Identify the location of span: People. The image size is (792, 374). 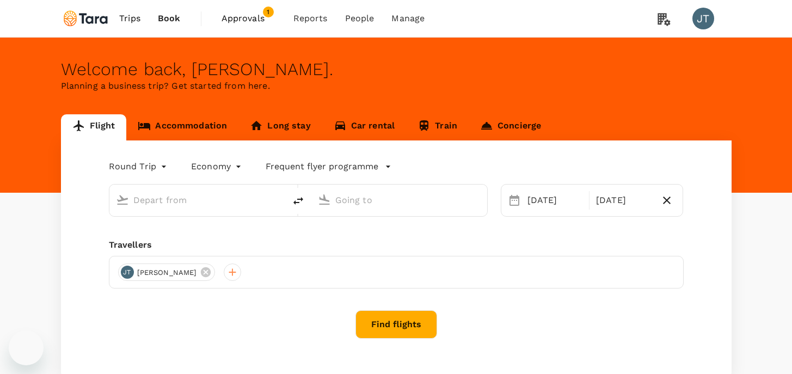
(360, 19).